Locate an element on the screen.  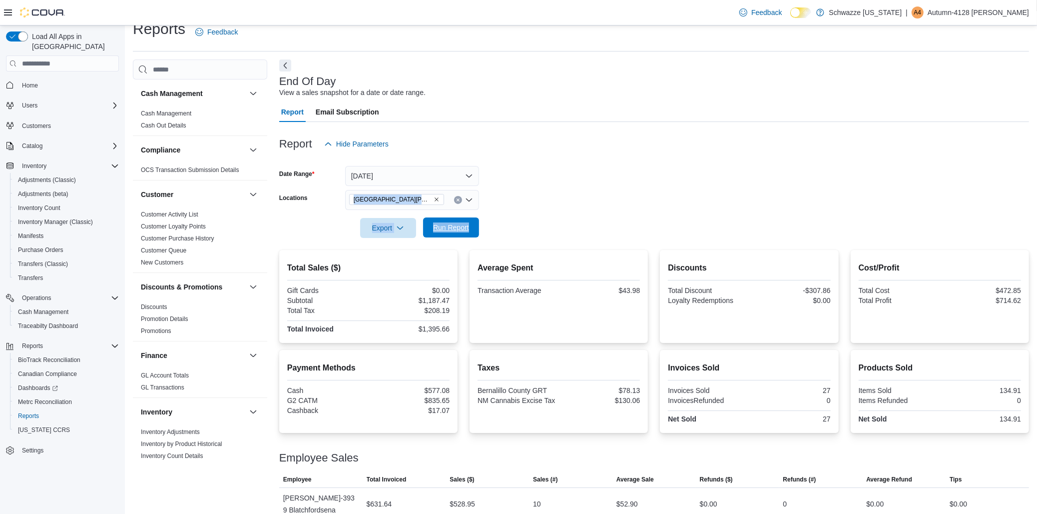
button: Settings is located at coordinates (62, 450).